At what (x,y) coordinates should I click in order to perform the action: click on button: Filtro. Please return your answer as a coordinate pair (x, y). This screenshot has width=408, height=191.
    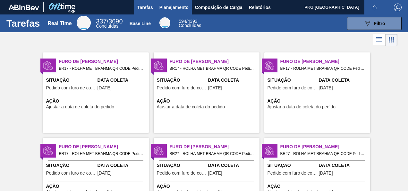
    Looking at the image, I should click on (374, 23).